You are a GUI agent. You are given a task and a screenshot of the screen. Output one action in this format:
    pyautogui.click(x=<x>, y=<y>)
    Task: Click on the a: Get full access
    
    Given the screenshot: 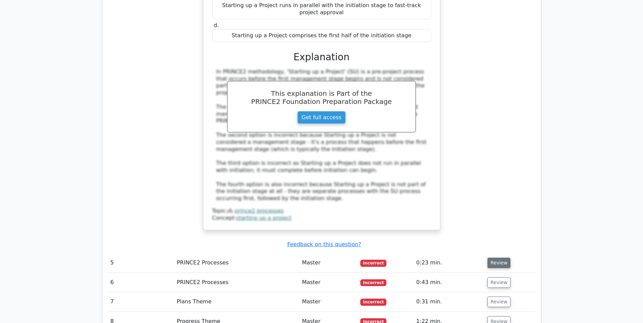 What is the action you would take?
    pyautogui.click(x=321, y=118)
    